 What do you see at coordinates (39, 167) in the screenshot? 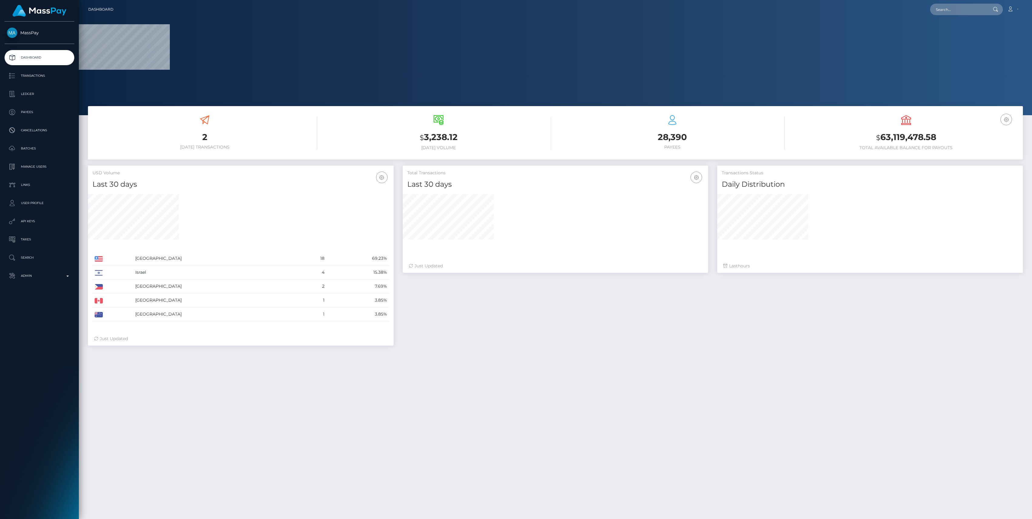
I see `p: Manage Users` at bounding box center [39, 167].